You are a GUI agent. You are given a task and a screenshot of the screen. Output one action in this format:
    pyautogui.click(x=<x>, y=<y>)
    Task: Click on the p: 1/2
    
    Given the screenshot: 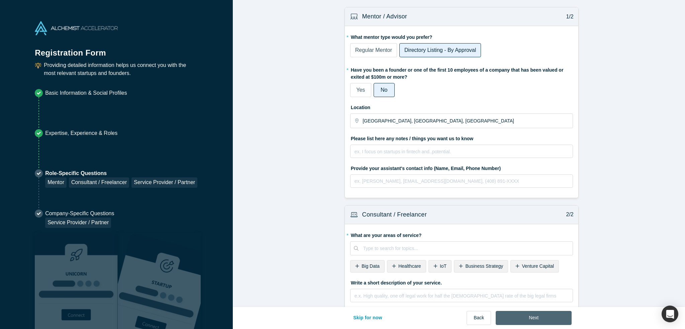 What is the action you would take?
    pyautogui.click(x=568, y=17)
    